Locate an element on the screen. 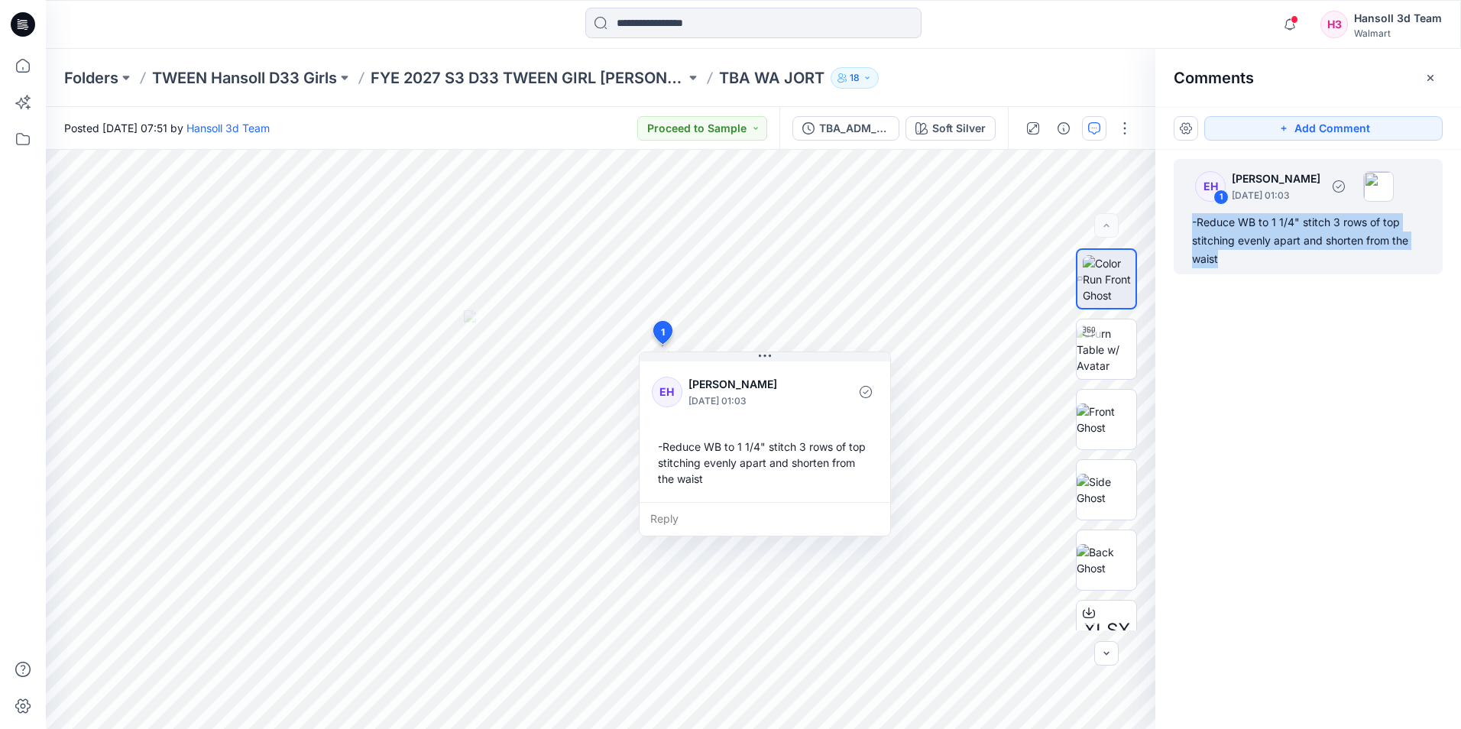 The image size is (1461, 729). p: TWEEN Hansoll D33 Girls is located at coordinates (245, 78).